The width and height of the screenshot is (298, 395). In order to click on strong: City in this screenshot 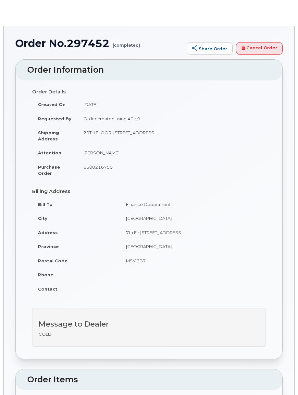, I will do `click(42, 218)`.